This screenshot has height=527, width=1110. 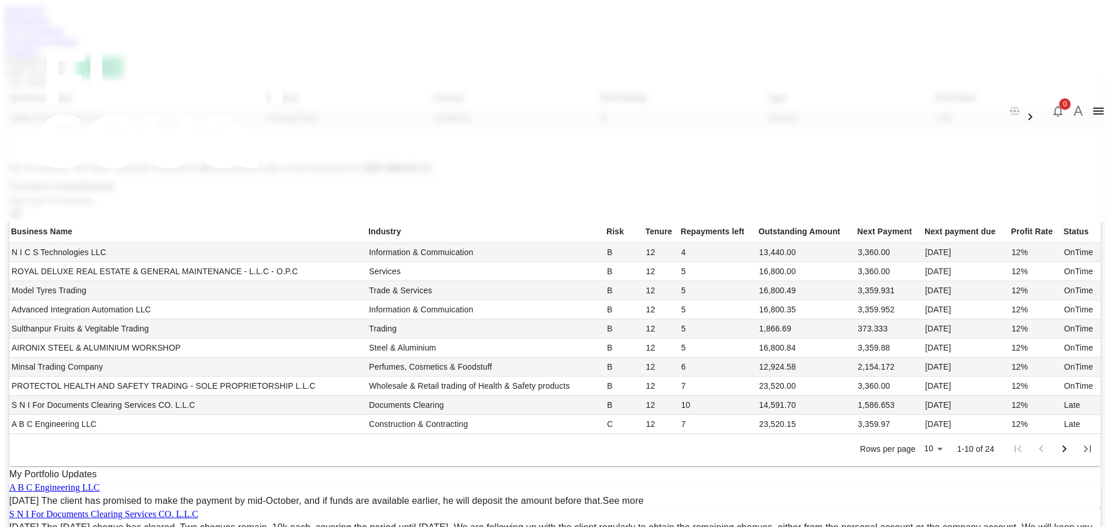 I want to click on td: 23,520.00, so click(x=806, y=386).